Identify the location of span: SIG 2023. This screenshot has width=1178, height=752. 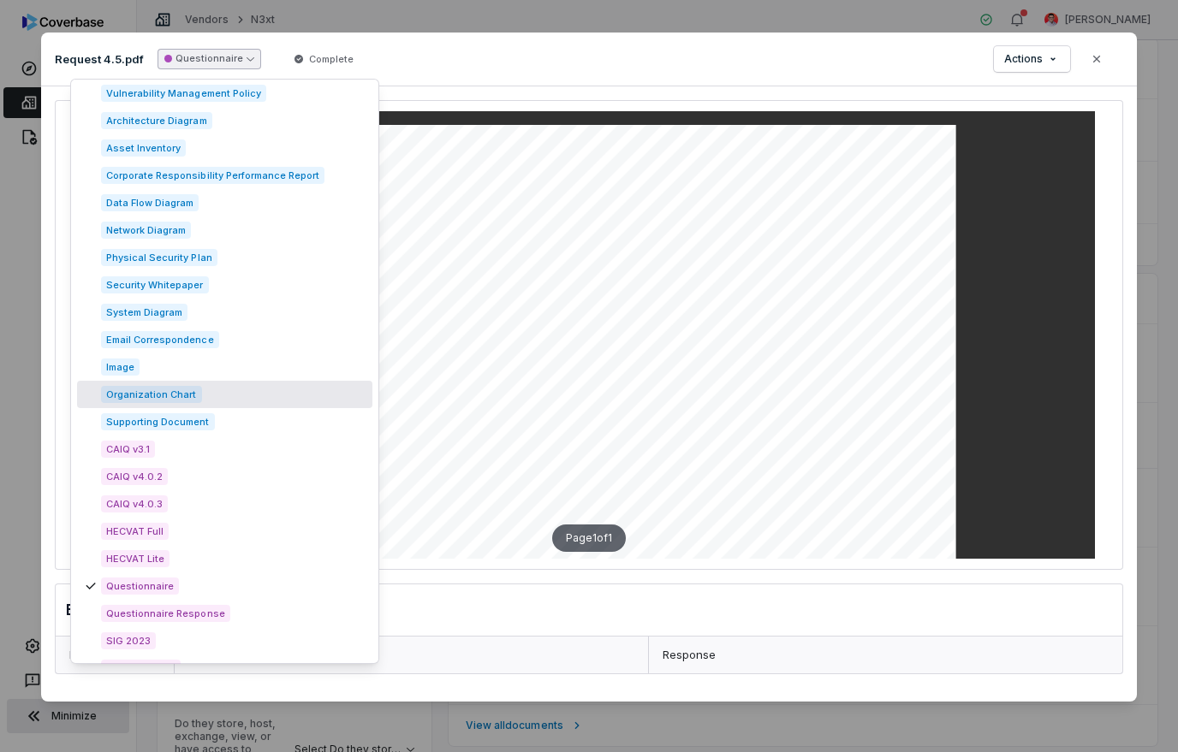
(128, 641).